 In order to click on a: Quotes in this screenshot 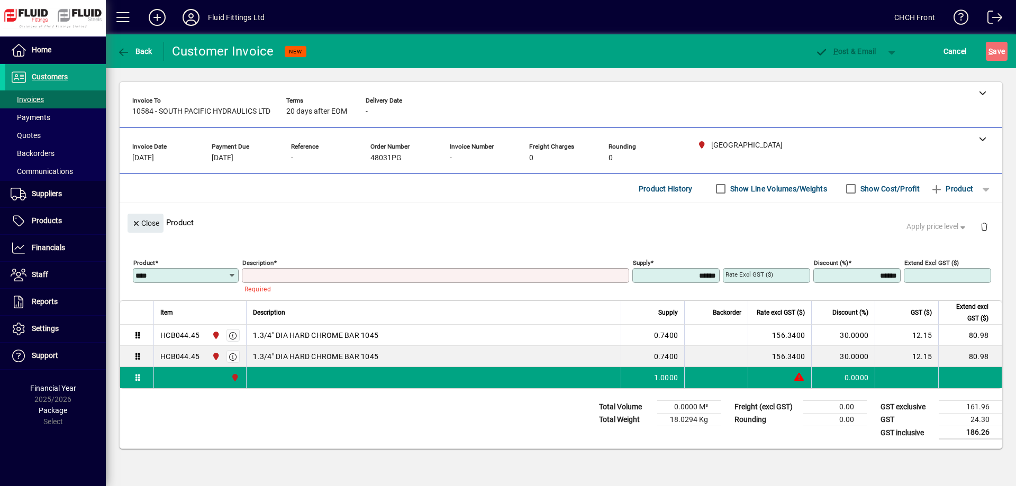, I will do `click(56, 136)`.